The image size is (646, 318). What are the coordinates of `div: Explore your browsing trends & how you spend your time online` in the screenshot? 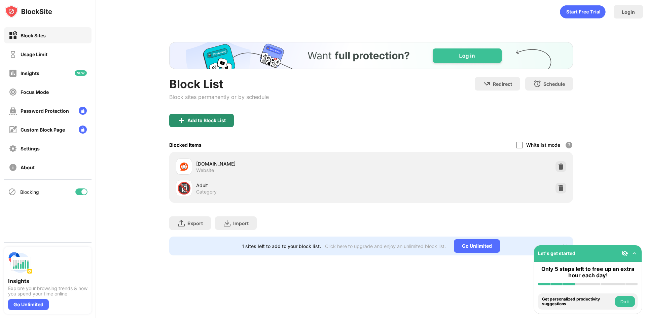 It's located at (48, 291).